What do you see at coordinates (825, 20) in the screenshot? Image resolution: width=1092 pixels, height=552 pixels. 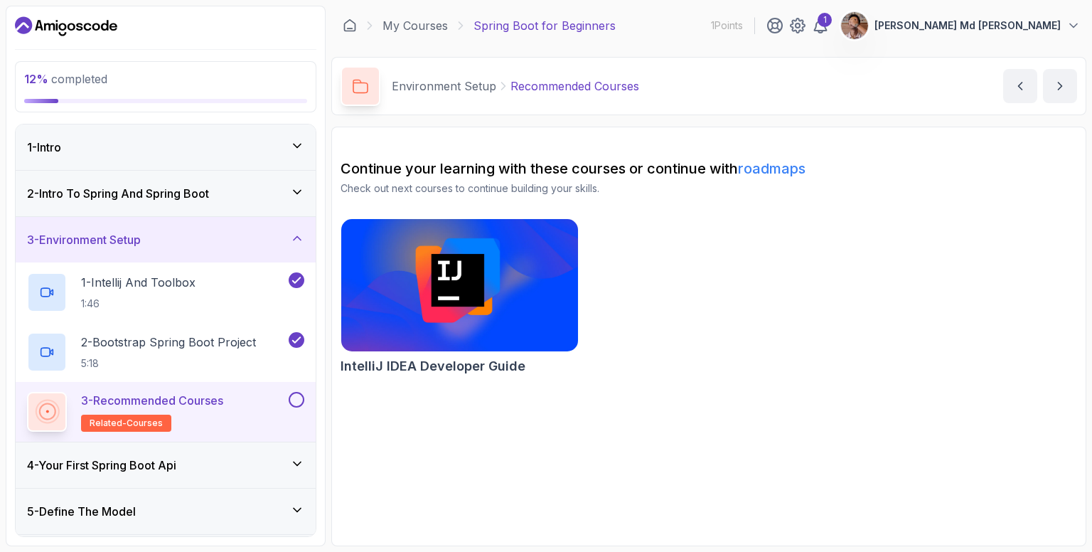 I see `div: 1` at bounding box center [825, 20].